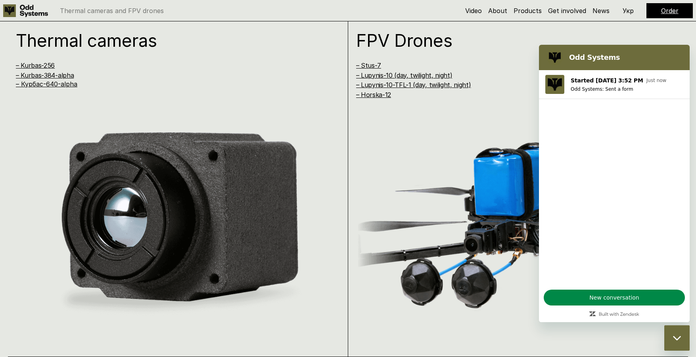 The image size is (696, 357). Describe the element at coordinates (112, 11) in the screenshot. I see `p: Thermal cameras and FPV drones` at that location.